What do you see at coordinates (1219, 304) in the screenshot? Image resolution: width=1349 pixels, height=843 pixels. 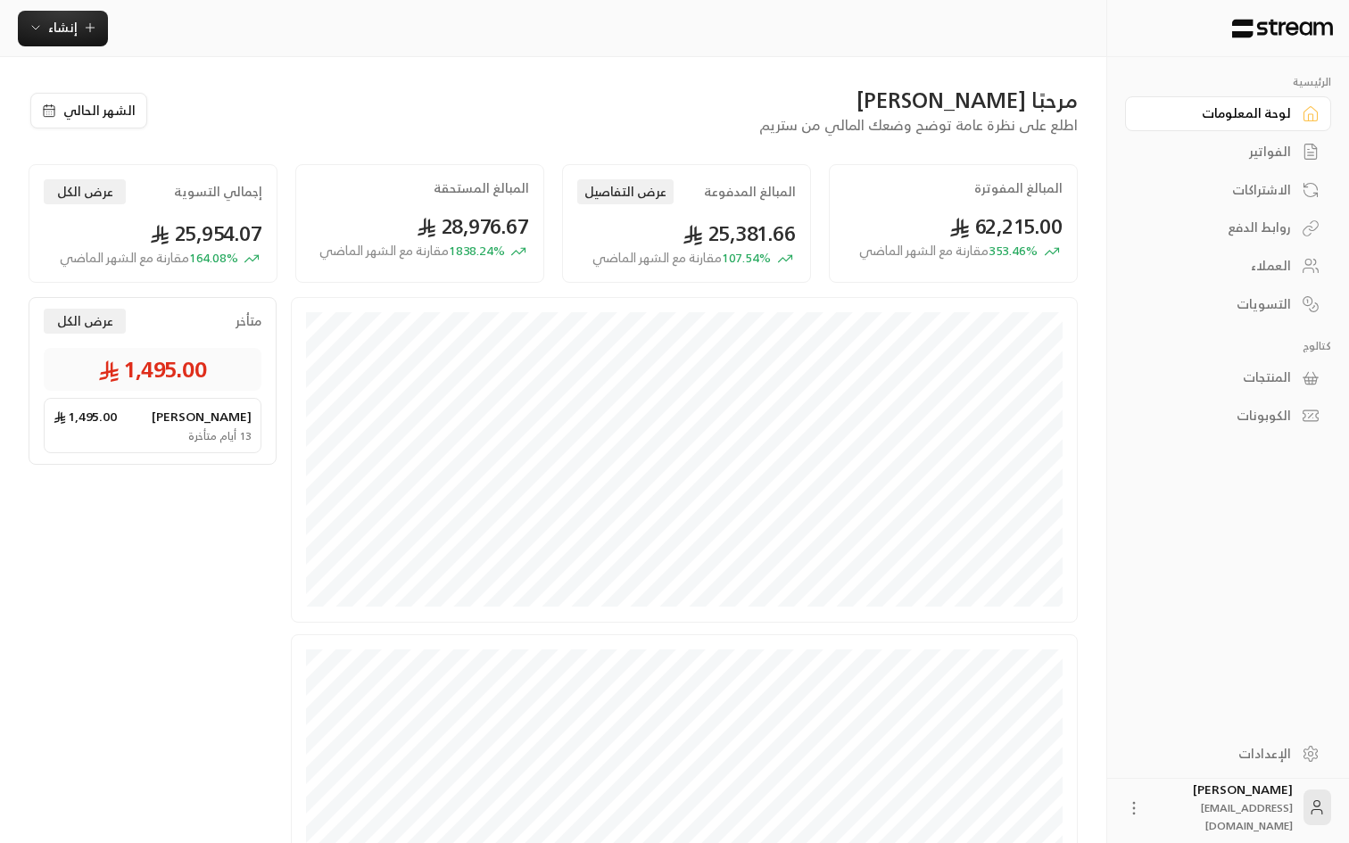 I see `div: التسويات` at bounding box center [1219, 304].